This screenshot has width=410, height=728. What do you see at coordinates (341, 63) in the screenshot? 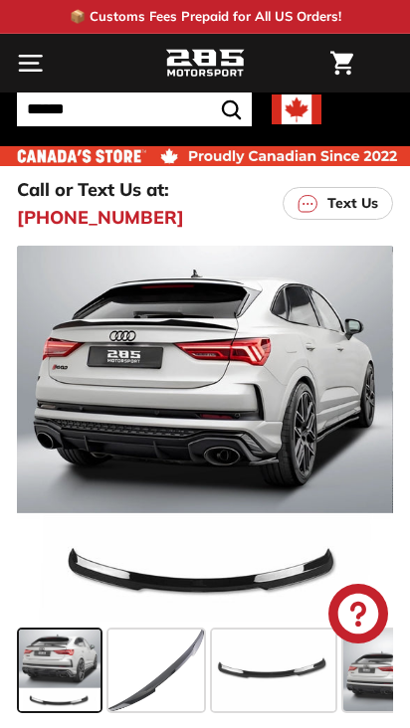
I see `a: Cart` at bounding box center [341, 63].